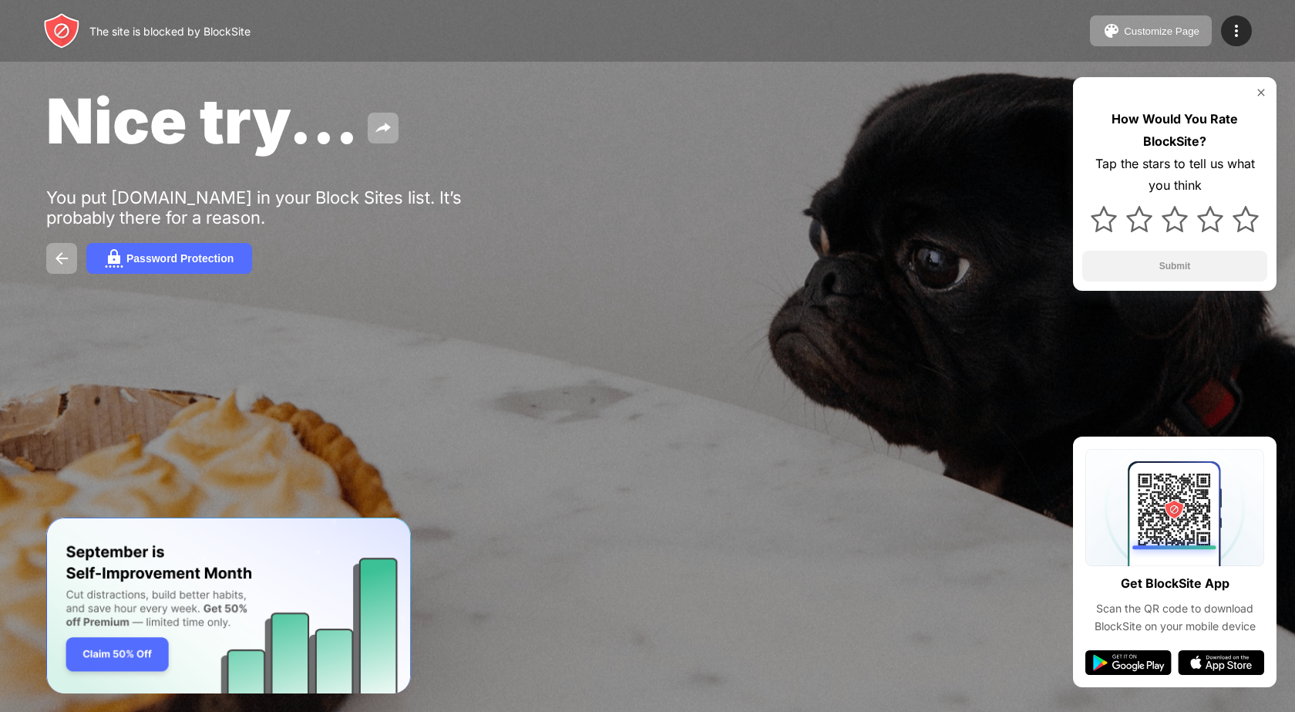  Describe the element at coordinates (1261, 93) in the screenshot. I see `img: rate-us-close.svg` at that location.